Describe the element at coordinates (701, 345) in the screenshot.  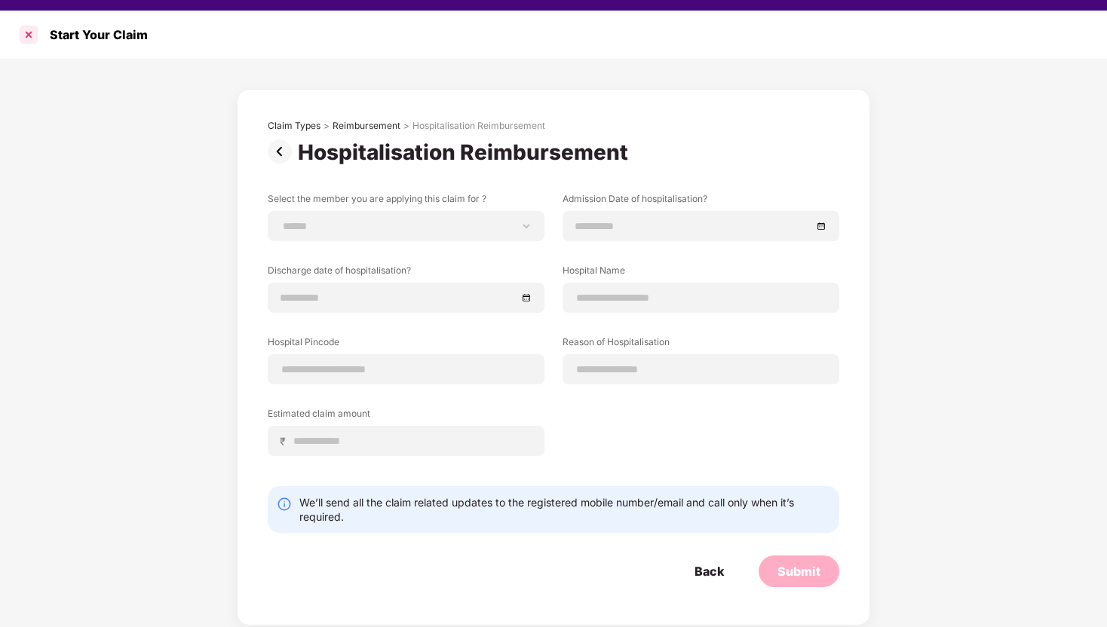
I see `label: Reason of Hospitalisation` at that location.